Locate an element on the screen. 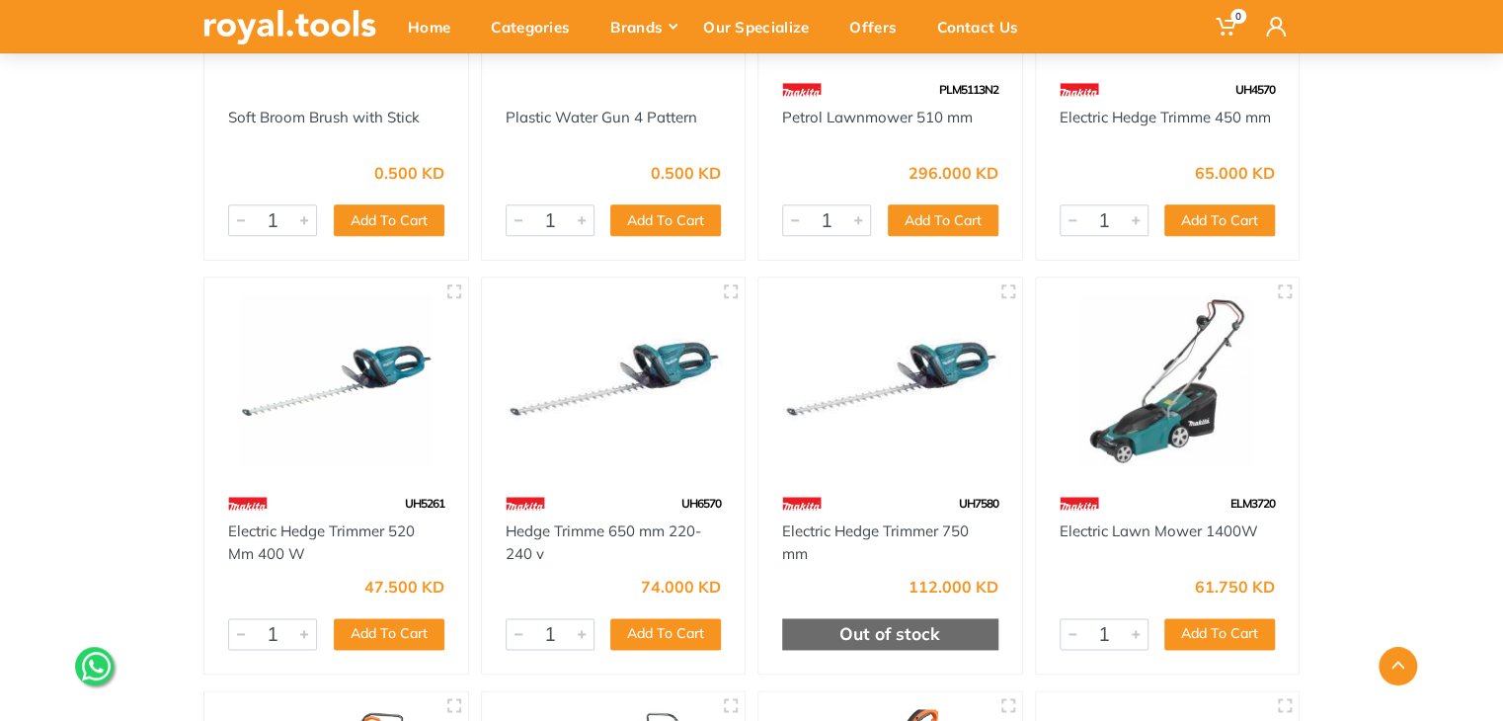 The width and height of the screenshot is (1503, 721). a: Plastic Water Gun 4 Pattern is located at coordinates (601, 117).